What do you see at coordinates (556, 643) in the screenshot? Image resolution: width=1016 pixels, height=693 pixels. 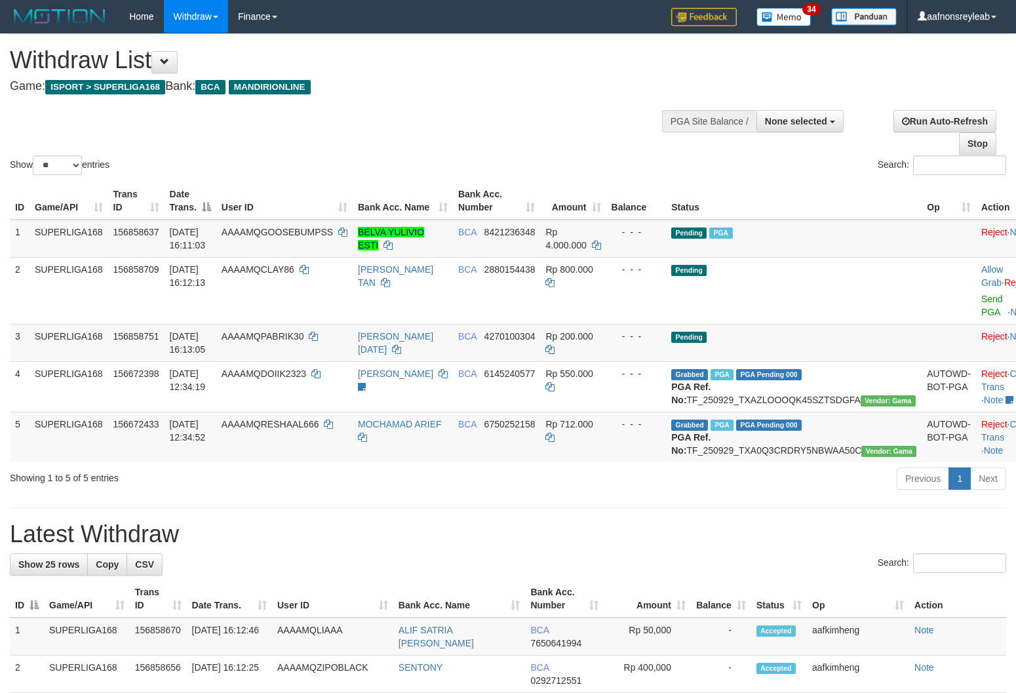 I see `span: Copy 7650641994 to clipboard` at bounding box center [556, 643].